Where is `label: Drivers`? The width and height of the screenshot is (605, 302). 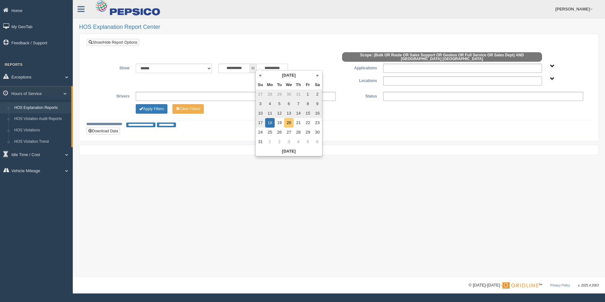 label: Drivers is located at coordinates (112, 96).